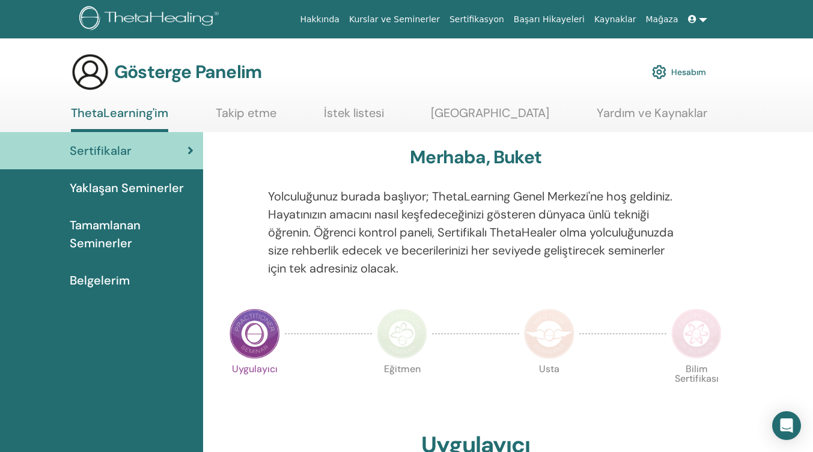  What do you see at coordinates (105, 234) in the screenshot?
I see `font: Tamamlanan Seminerler` at bounding box center [105, 234].